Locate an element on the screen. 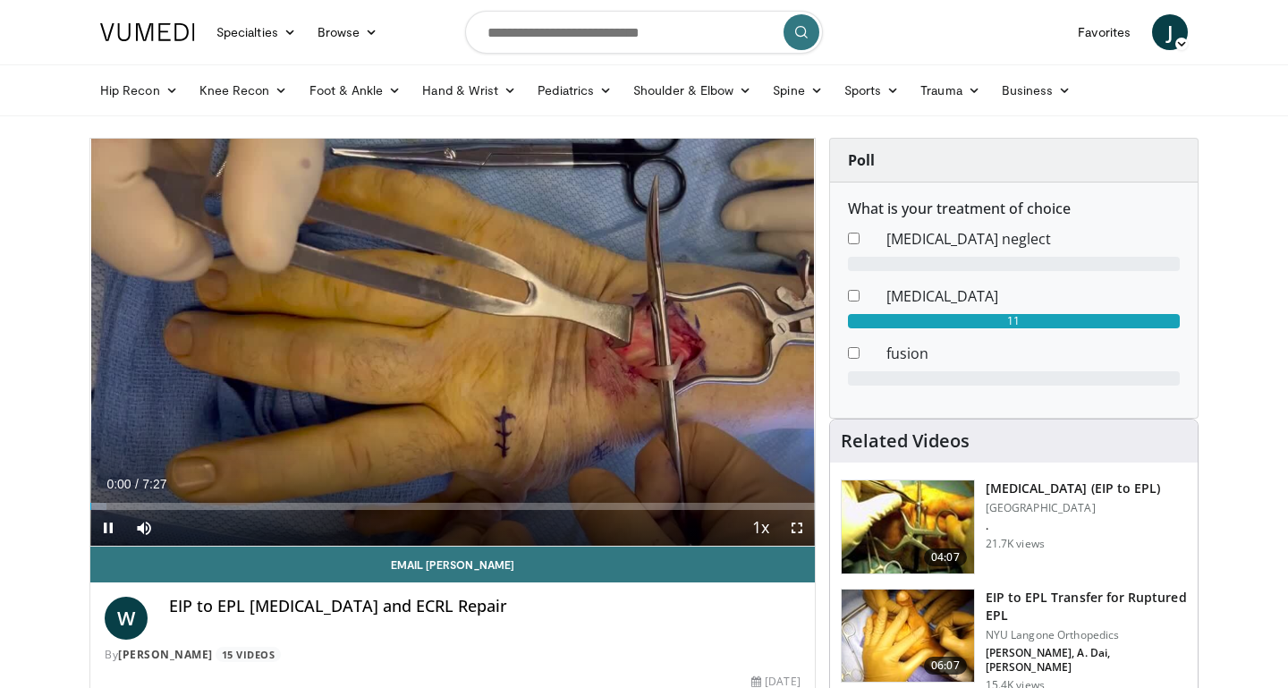 This screenshot has width=1288, height=688. img: VuMedi Logo is located at coordinates (148, 32).